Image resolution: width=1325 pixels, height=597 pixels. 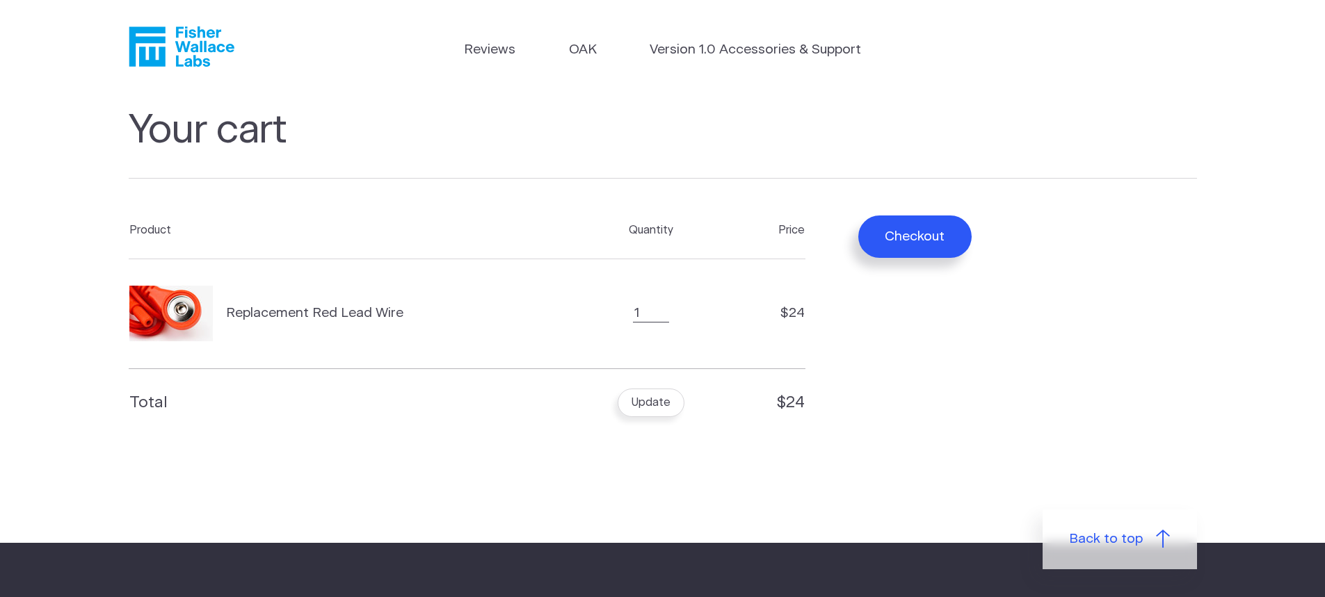 What do you see at coordinates (1106, 540) in the screenshot?
I see `span: Back to top` at bounding box center [1106, 540].